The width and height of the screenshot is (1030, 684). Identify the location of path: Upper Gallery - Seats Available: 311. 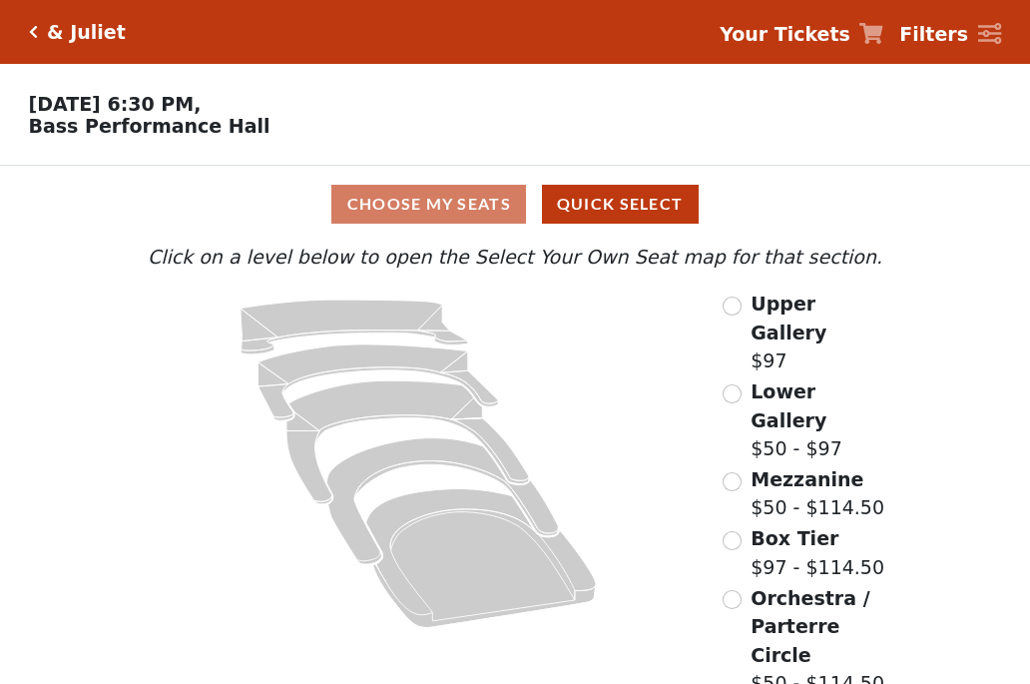
(354, 326).